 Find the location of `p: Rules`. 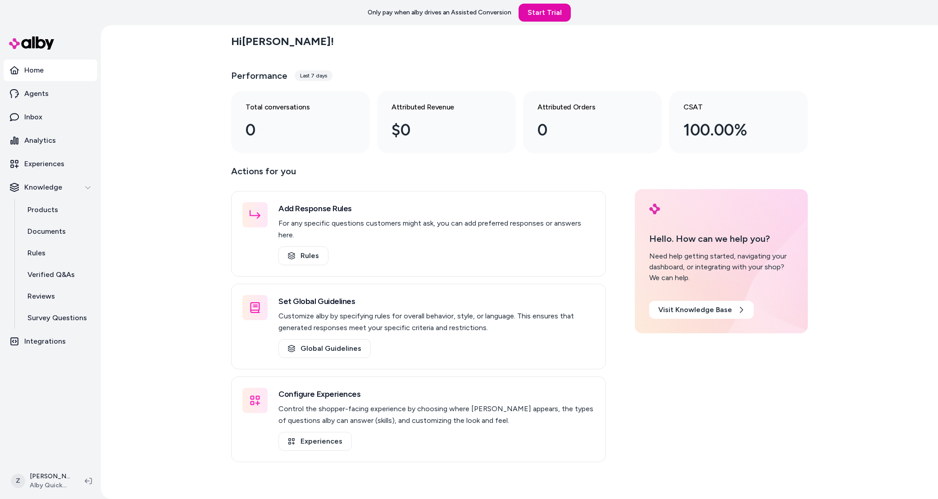

p: Rules is located at coordinates (36, 253).